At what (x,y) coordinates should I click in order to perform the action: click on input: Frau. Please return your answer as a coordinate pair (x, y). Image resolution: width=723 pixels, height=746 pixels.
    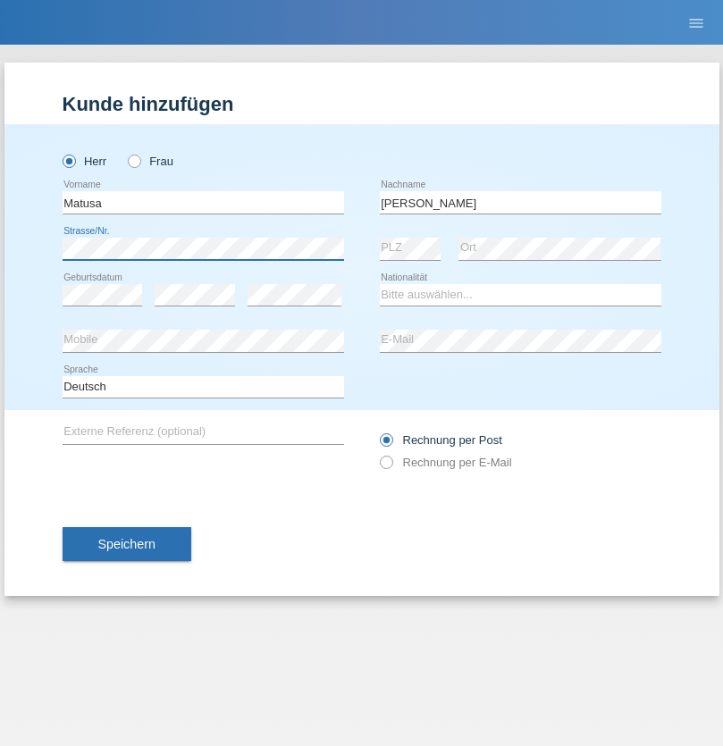
    Looking at the image, I should click on (133, 160).